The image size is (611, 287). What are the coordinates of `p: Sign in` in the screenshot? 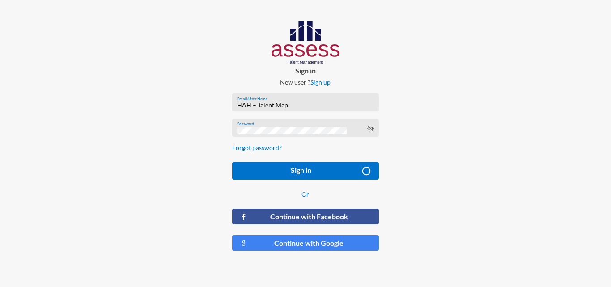 It's located at (305, 70).